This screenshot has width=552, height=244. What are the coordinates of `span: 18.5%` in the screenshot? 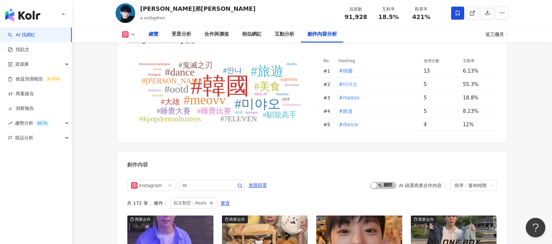 It's located at (389, 17).